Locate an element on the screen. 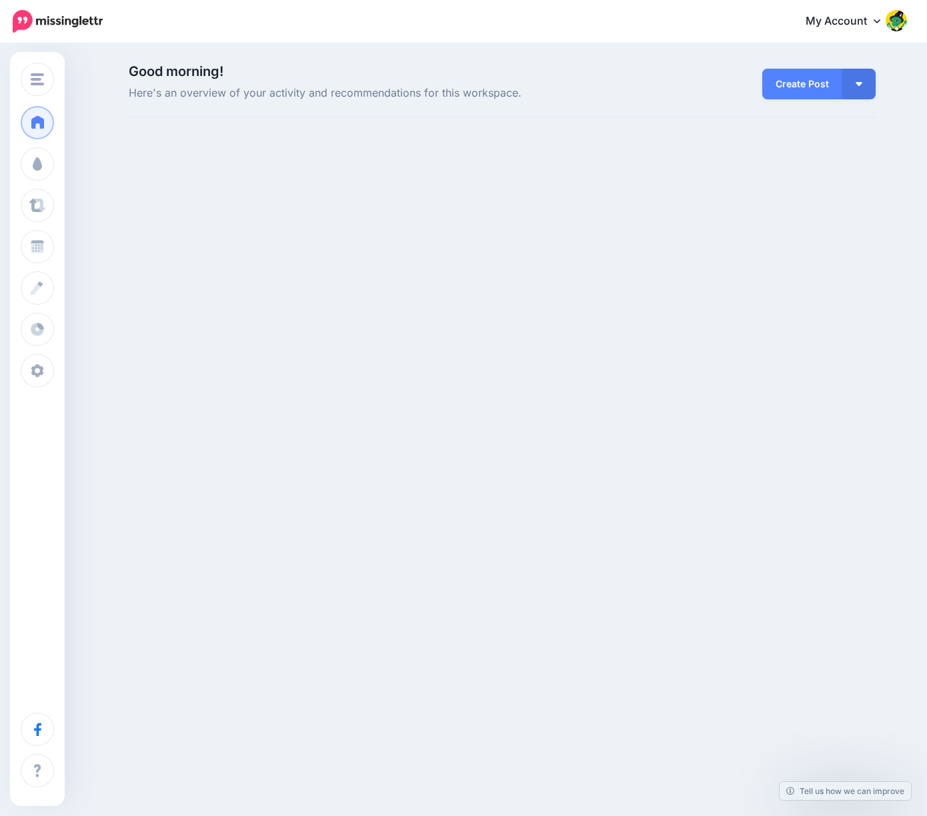 This screenshot has width=927, height=816. img: menu.png is located at coordinates (37, 79).